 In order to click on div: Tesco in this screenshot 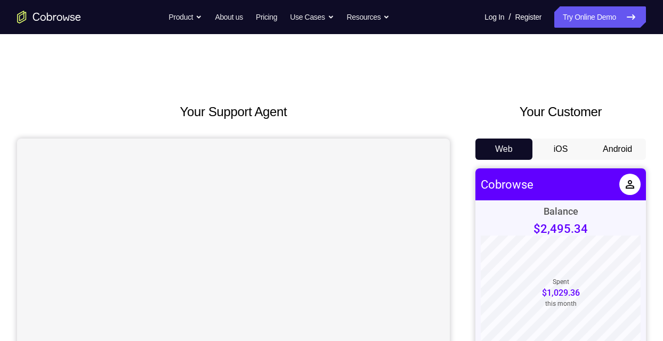, I will do `click(45, 241)`.